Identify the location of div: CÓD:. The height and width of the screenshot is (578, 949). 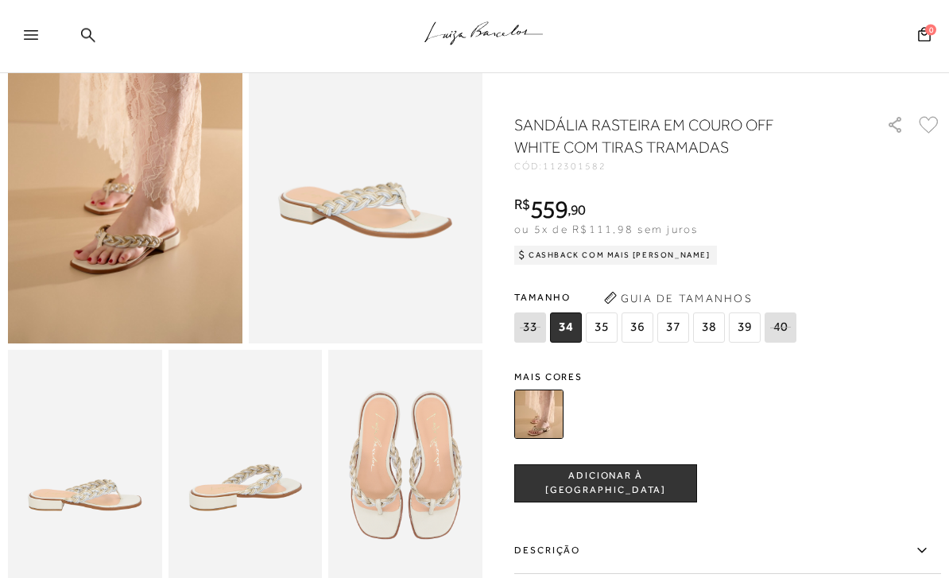
(673, 166).